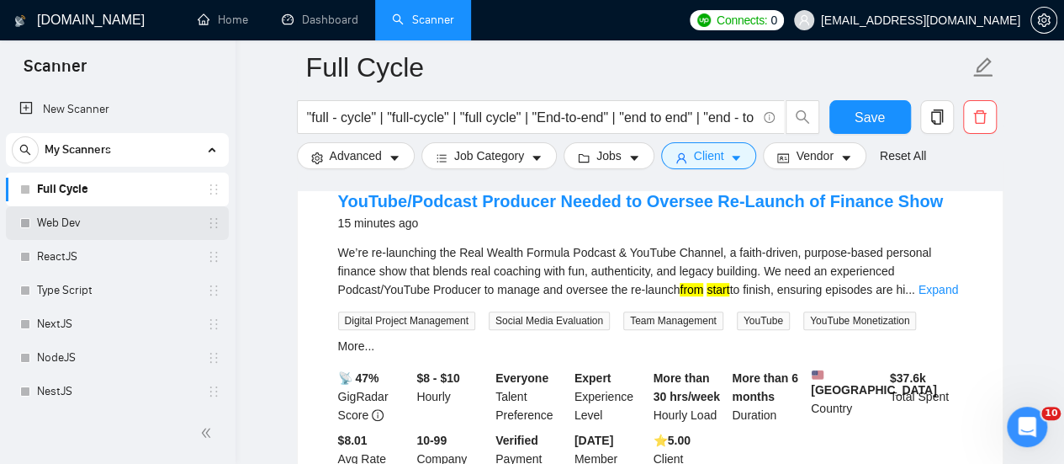 Image resolution: width=1064 pixels, height=464 pixels. Describe the element at coordinates (117, 189) in the screenshot. I see `a: Full Cycle` at that location.